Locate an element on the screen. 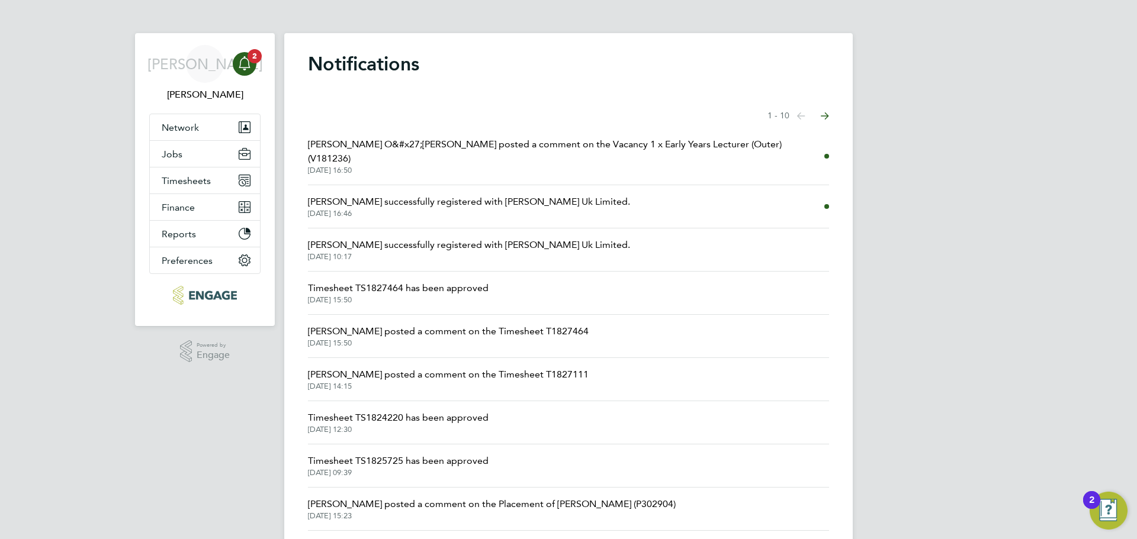 The image size is (1137, 539). span: Timesheet TS1825725 has been approved is located at coordinates (398, 461).